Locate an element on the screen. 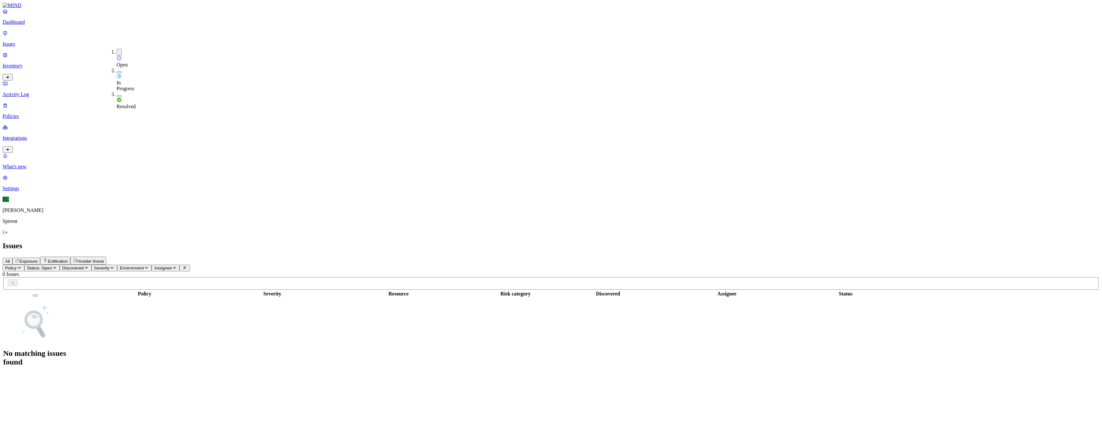 This screenshot has height=422, width=1102. div: Resource is located at coordinates (398, 294).